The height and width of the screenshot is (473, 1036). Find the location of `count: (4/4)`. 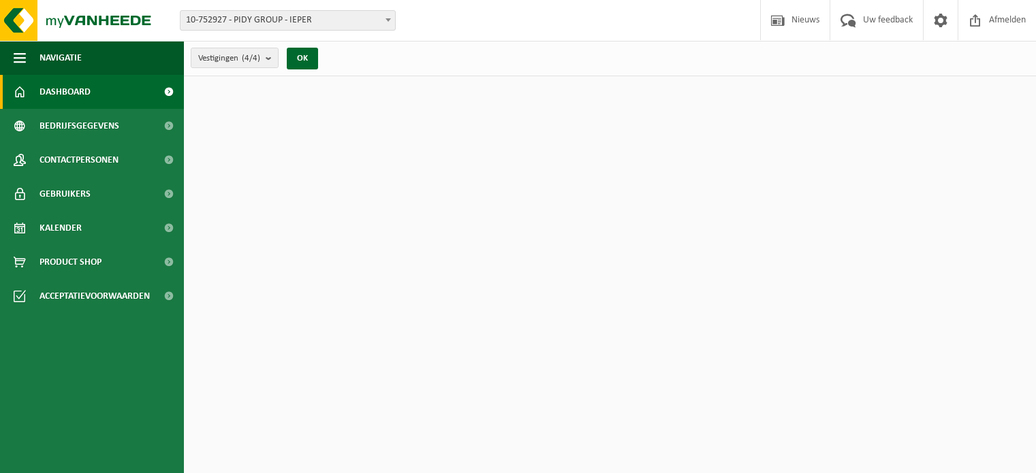

count: (4/4) is located at coordinates (251, 58).